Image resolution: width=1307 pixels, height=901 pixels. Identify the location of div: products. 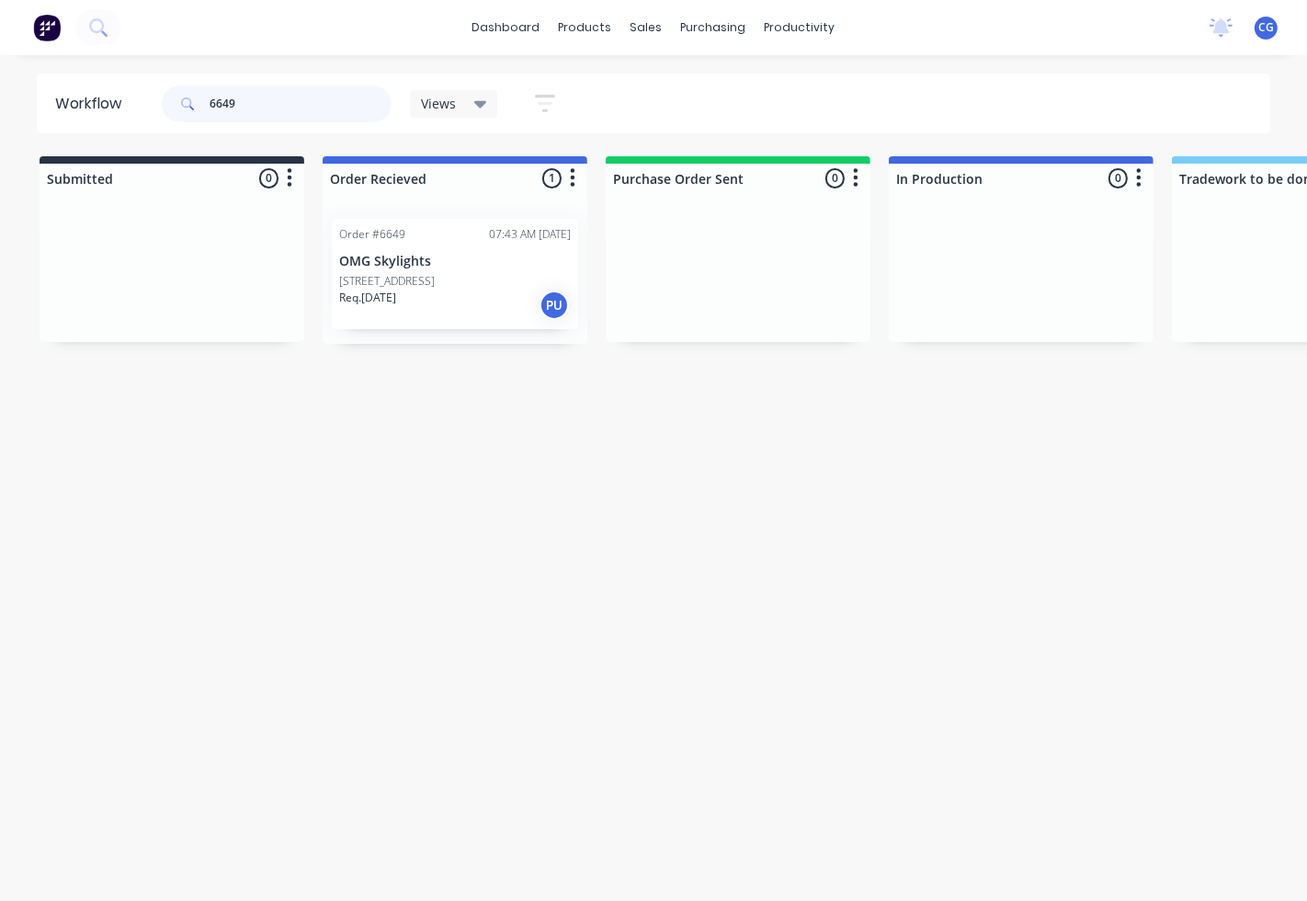
(585, 28).